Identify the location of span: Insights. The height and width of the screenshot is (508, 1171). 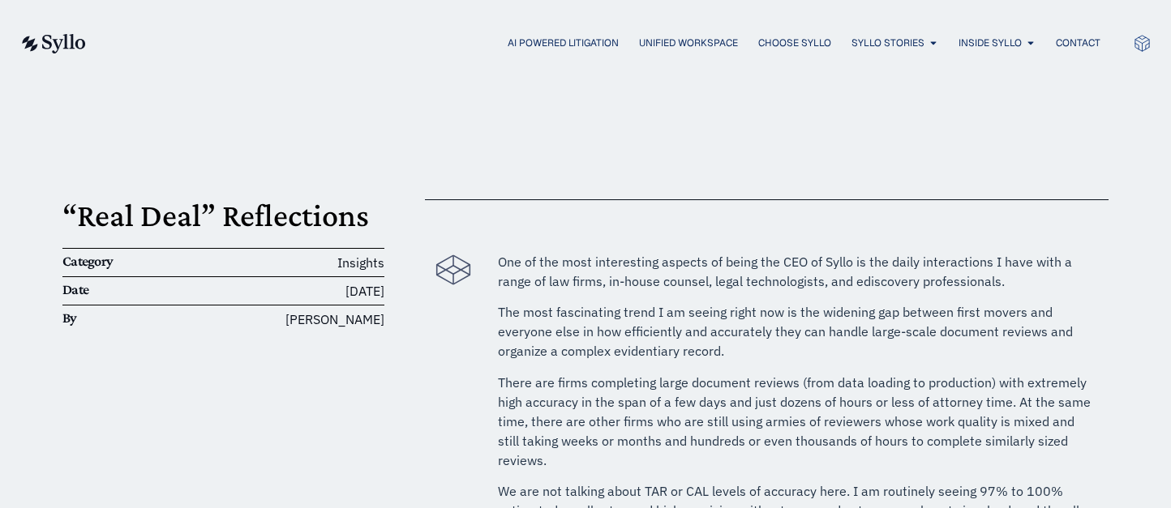
(361, 263).